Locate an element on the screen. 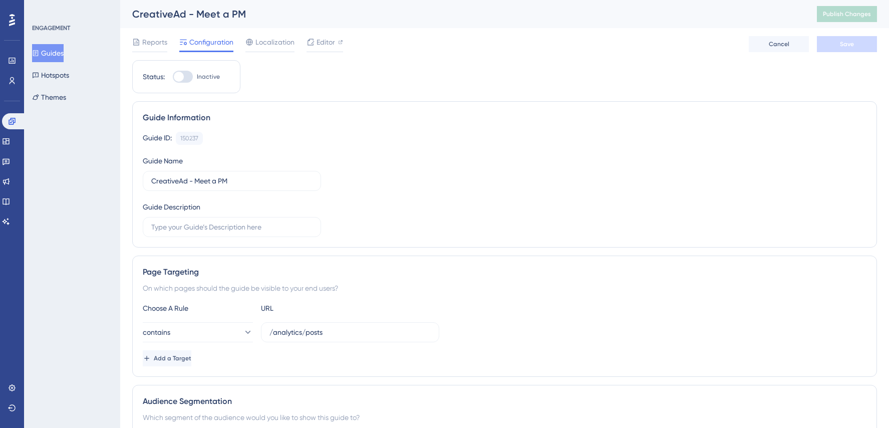  button: Publish Changes is located at coordinates (847, 14).